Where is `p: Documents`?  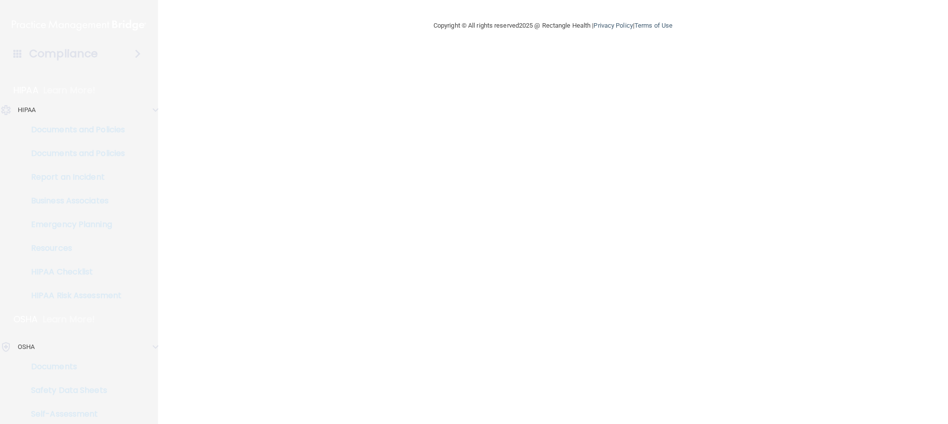
p: Documents is located at coordinates (74, 367).